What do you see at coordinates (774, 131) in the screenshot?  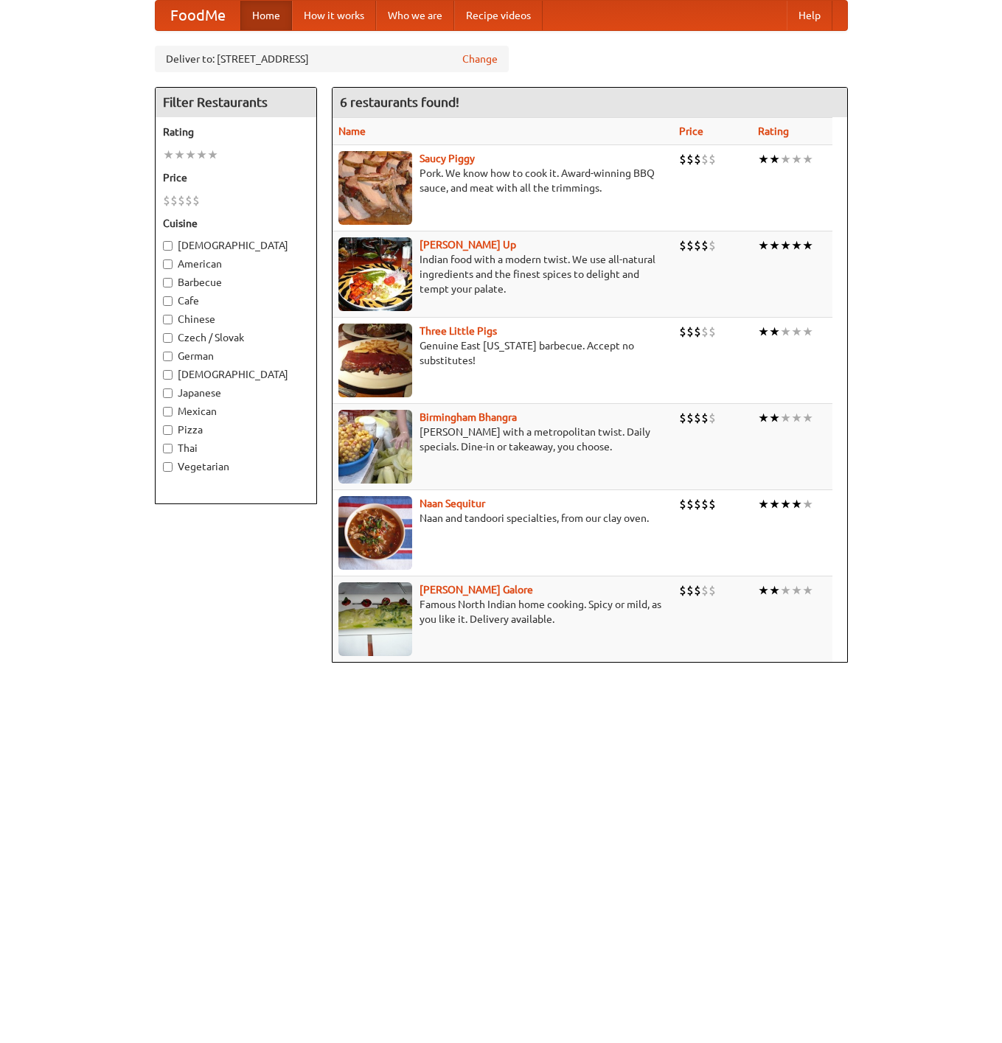 I see `a: Rating` at bounding box center [774, 131].